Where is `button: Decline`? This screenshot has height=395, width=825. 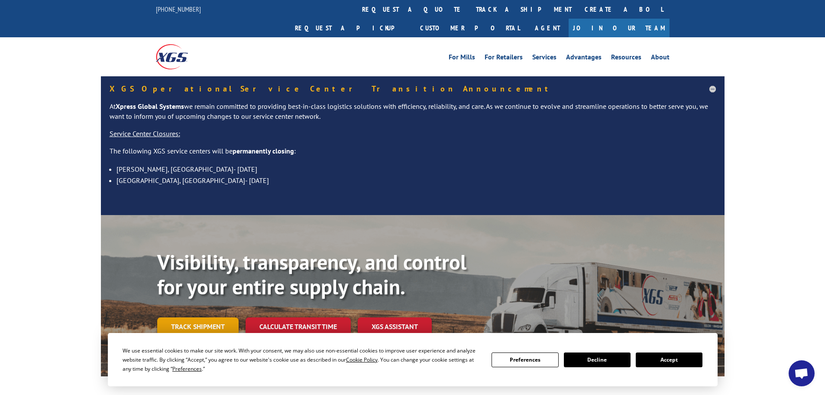 button: Decline is located at coordinates (597, 360).